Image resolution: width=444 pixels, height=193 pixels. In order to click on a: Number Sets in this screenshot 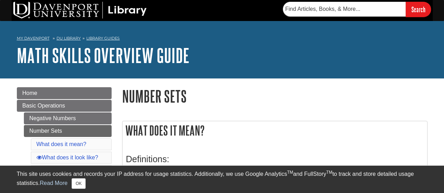, I will do `click(68, 131)`.